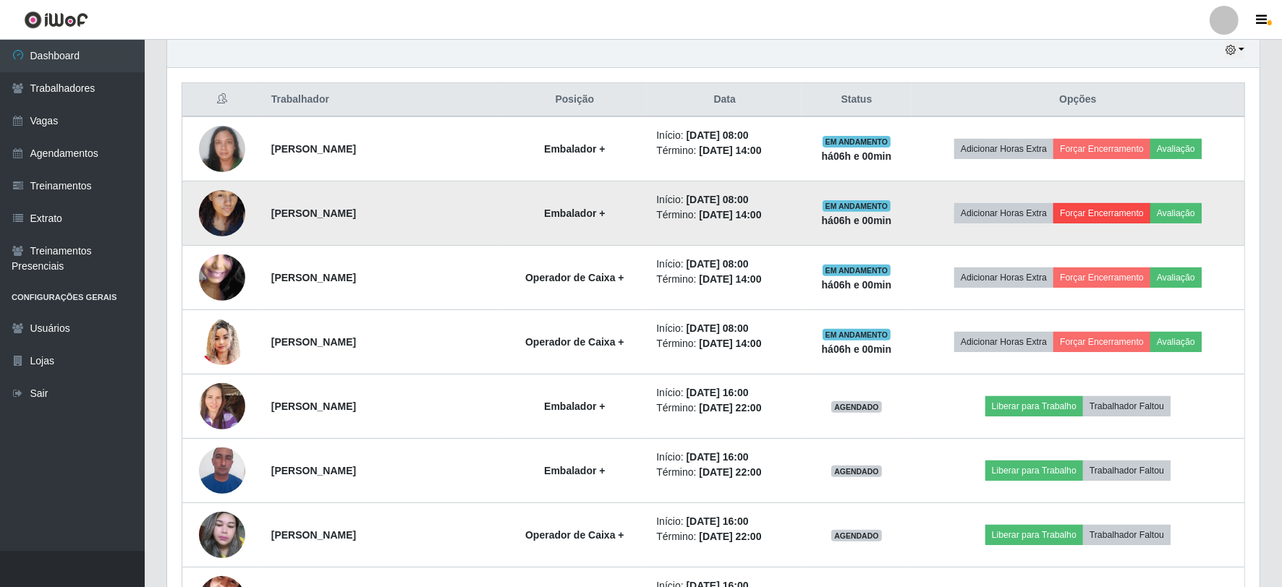  Describe the element at coordinates (574, 100) in the screenshot. I see `th: Posição` at that location.